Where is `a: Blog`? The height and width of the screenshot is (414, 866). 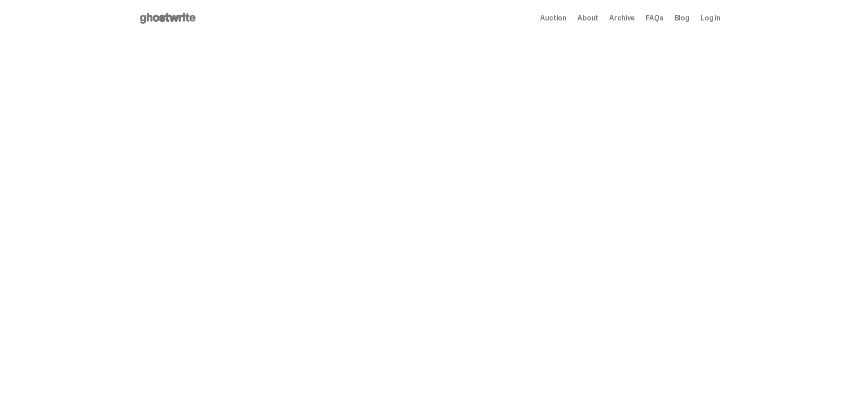 a: Blog is located at coordinates (682, 18).